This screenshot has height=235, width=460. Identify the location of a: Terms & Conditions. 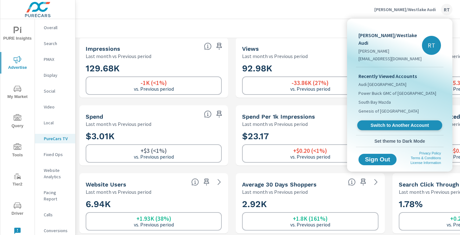
(426, 158).